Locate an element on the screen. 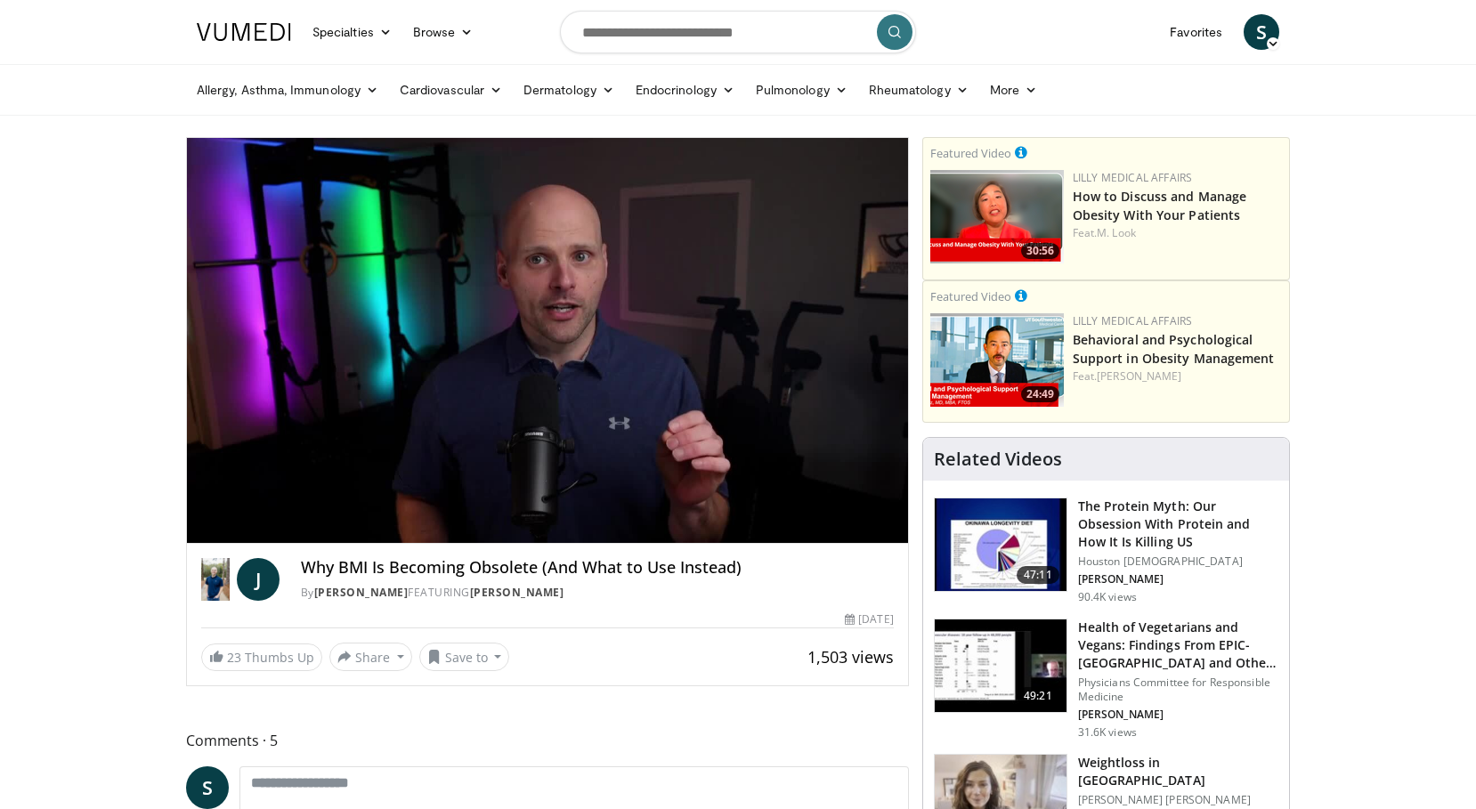 Image resolution: width=1476 pixels, height=809 pixels. p: Physicians Committee for Responsible Medicine is located at coordinates (1178, 690).